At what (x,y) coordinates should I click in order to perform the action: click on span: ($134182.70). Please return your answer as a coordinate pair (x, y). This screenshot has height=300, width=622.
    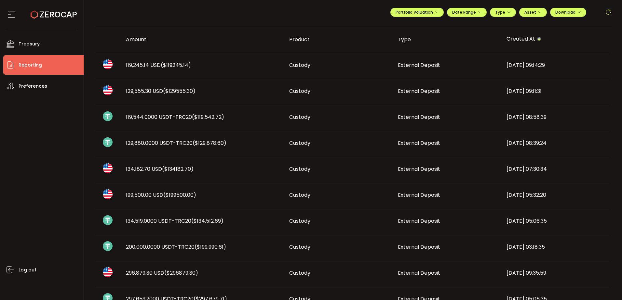
    Looking at the image, I should click on (177, 169).